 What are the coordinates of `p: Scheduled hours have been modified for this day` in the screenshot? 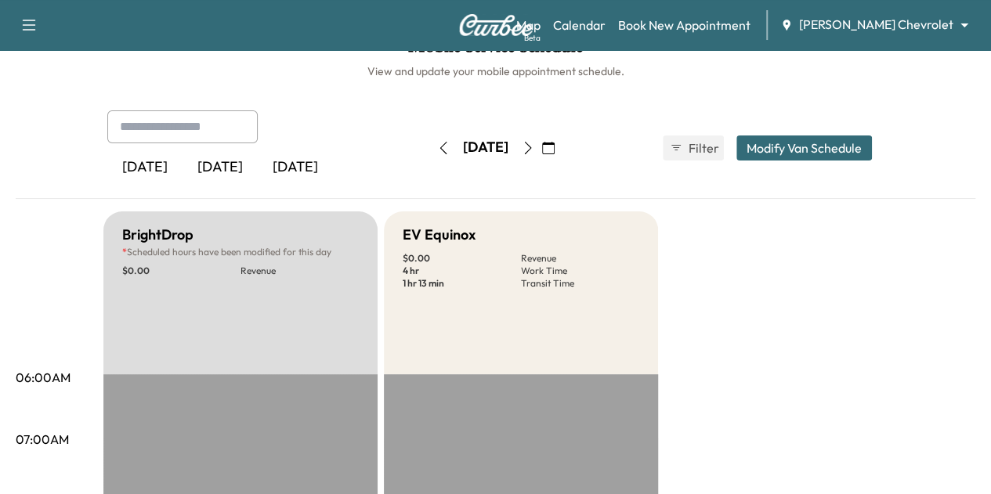 It's located at (240, 252).